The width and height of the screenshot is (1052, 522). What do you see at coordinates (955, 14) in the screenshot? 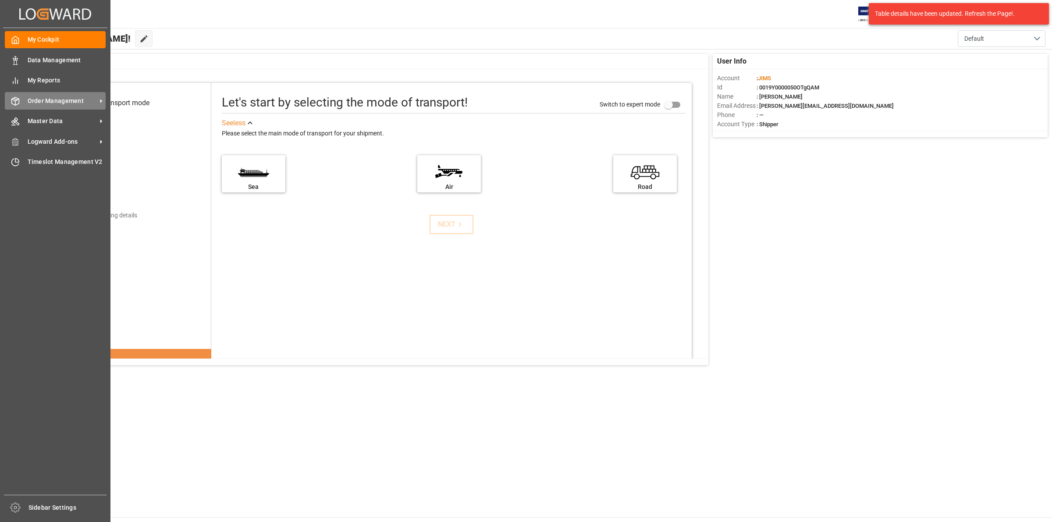
I see `div: Table details have been updated. Refresh the Page!.` at bounding box center [955, 14].